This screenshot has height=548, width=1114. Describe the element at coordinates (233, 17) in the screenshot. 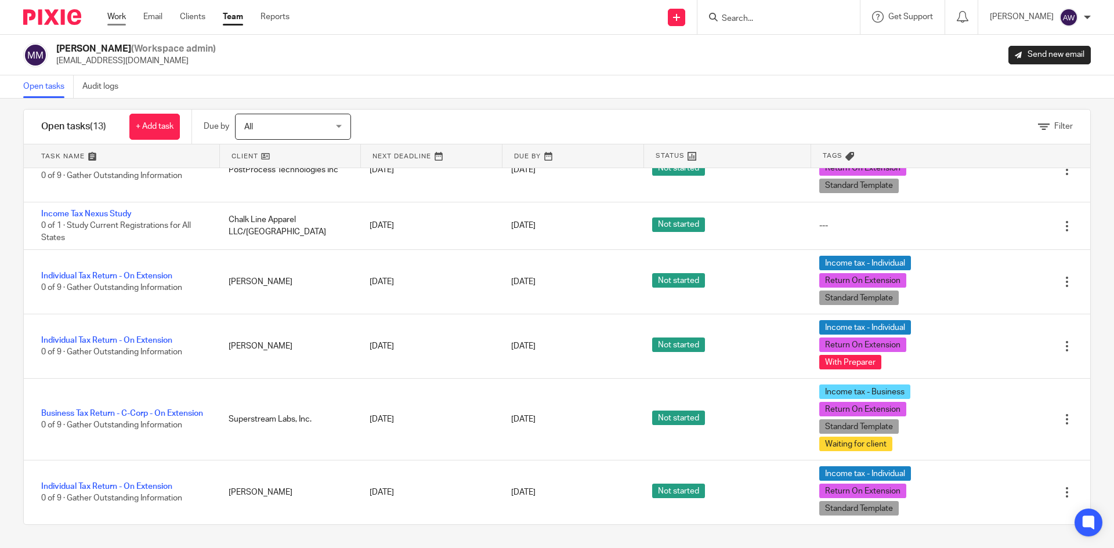

I see `a: Team` at that location.